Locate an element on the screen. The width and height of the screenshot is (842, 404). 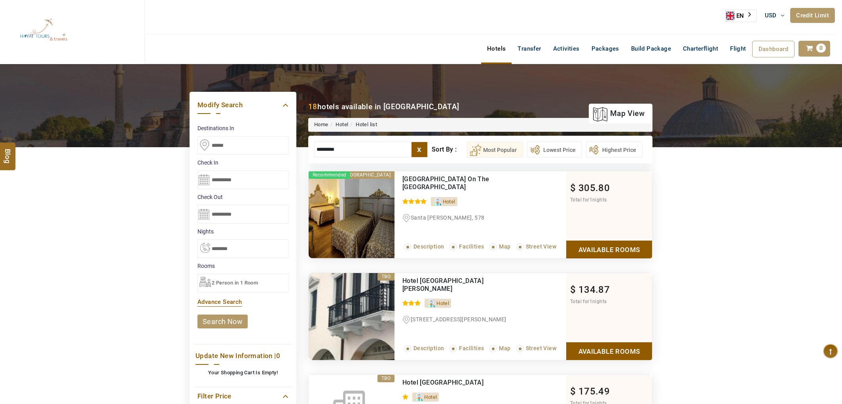
a: map view is located at coordinates (618, 113).